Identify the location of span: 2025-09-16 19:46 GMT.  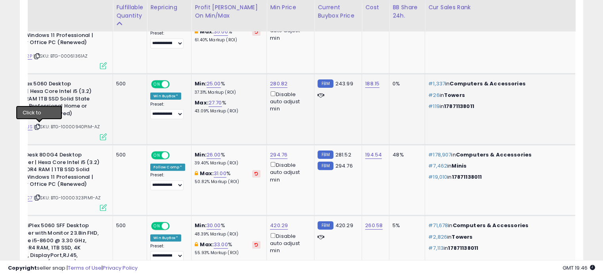
(579, 267).